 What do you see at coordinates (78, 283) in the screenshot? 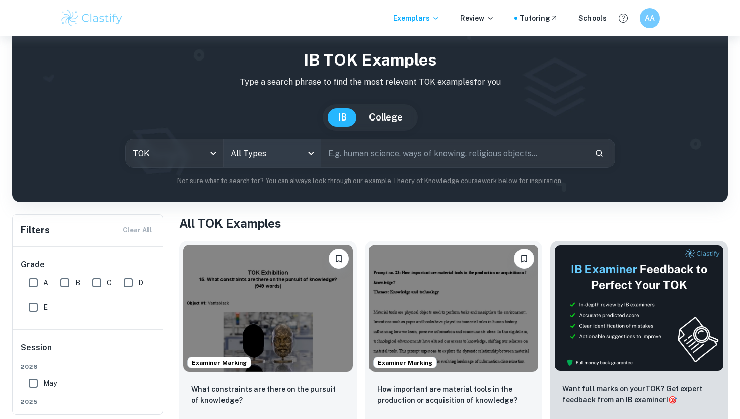
I see `span: B` at bounding box center [78, 283].